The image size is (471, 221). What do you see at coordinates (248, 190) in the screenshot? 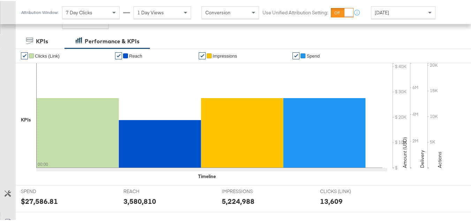
I see `span: IMPRESSIONS` at bounding box center [248, 190].